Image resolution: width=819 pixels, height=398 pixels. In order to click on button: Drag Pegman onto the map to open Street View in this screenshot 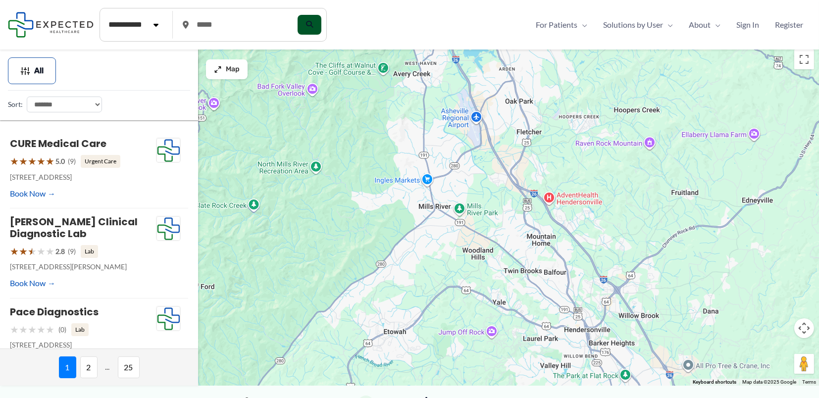, I will do `click(804, 364)`.